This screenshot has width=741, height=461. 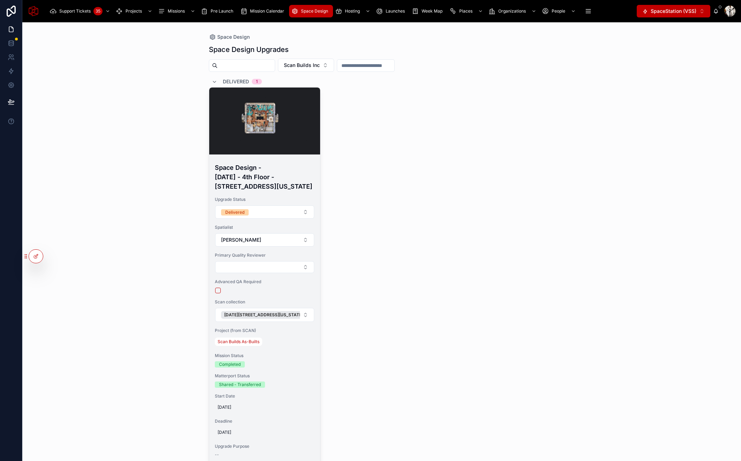 I want to click on span: Upgrade Purpose, so click(x=264, y=446).